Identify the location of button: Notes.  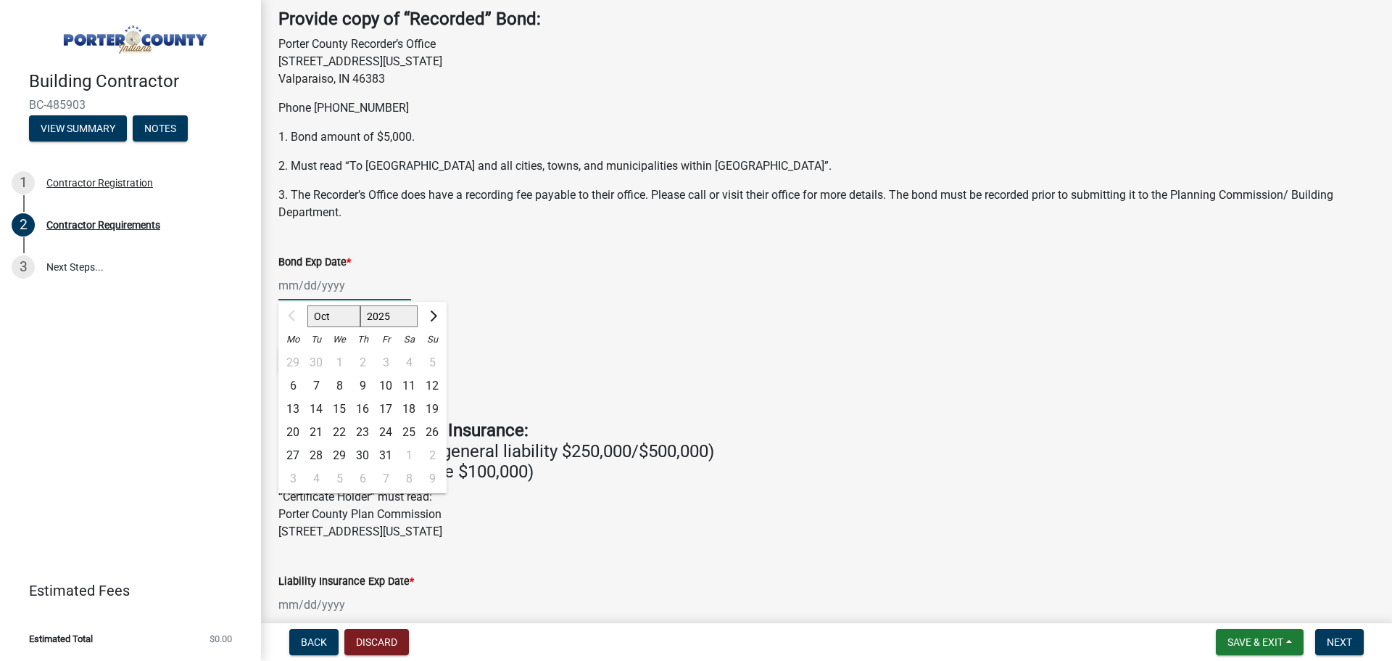
(160, 128).